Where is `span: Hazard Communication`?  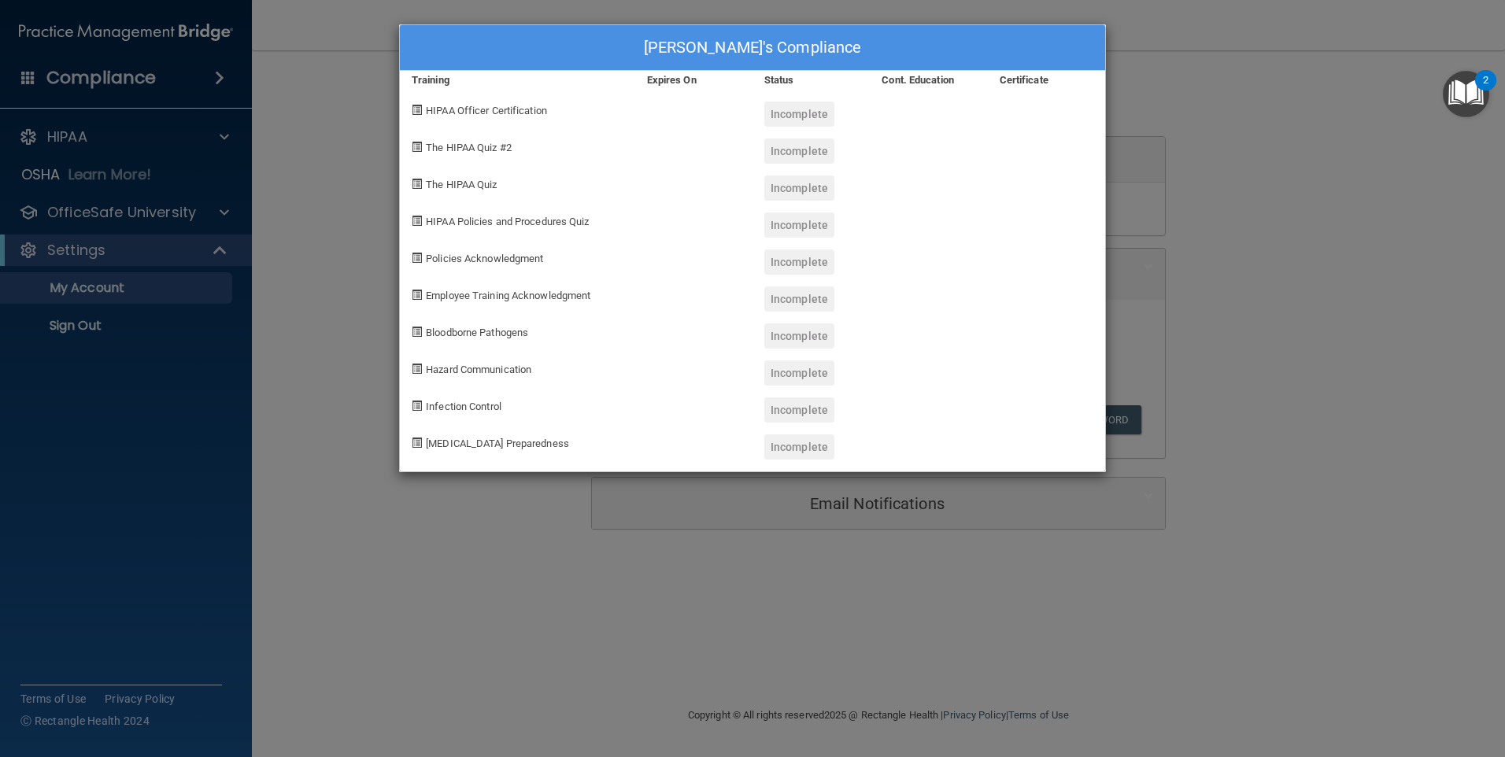 span: Hazard Communication is located at coordinates (479, 369).